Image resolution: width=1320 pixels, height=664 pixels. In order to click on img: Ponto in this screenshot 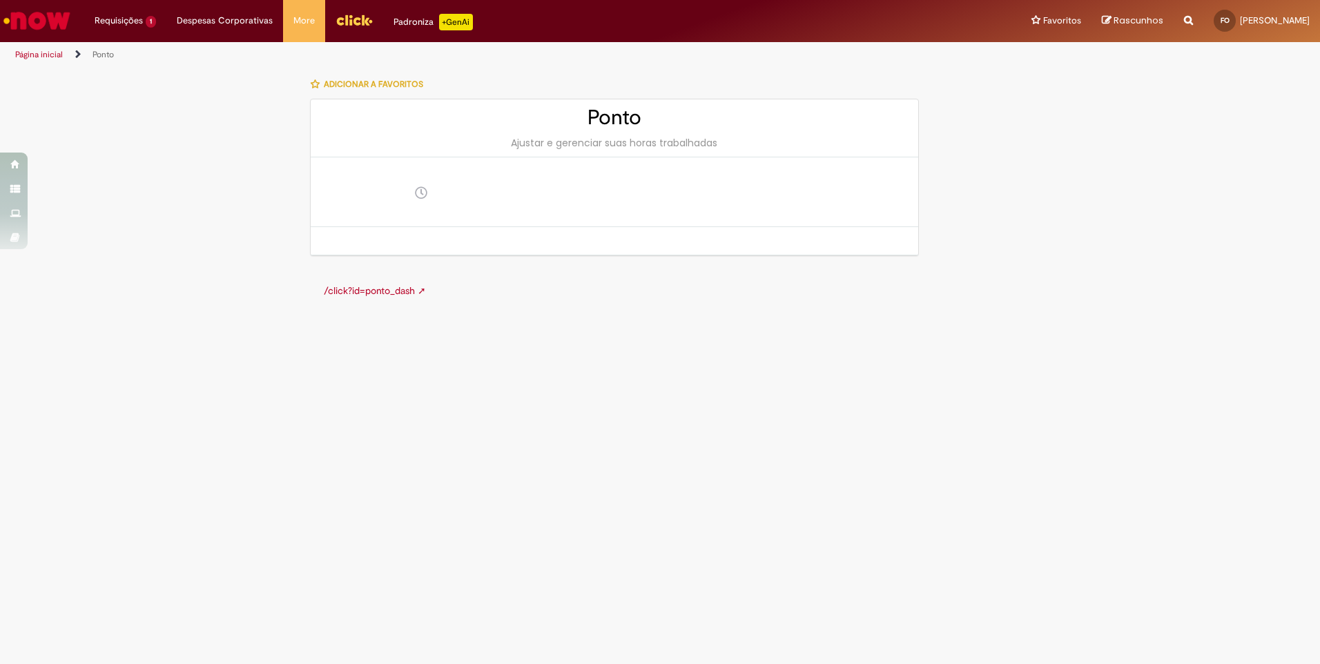, I will do `click(421, 193)`.